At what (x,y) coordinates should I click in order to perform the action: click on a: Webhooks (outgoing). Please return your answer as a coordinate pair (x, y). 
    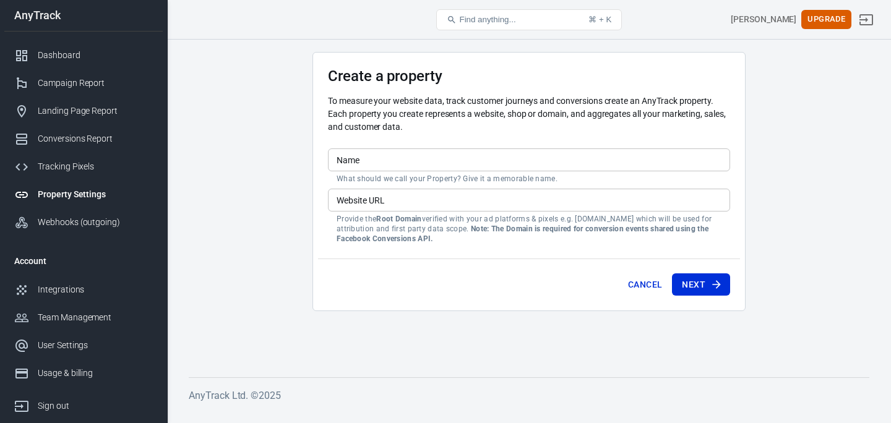
    Looking at the image, I should click on (84, 222).